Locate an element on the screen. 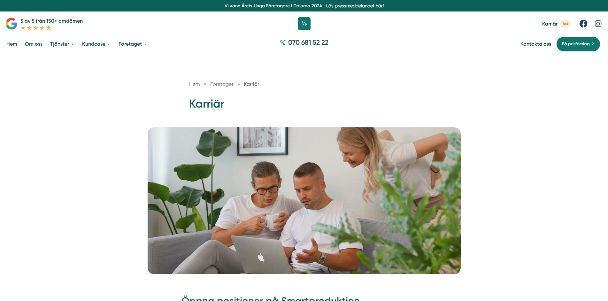  nav: Breadcrumb is located at coordinates (304, 84).